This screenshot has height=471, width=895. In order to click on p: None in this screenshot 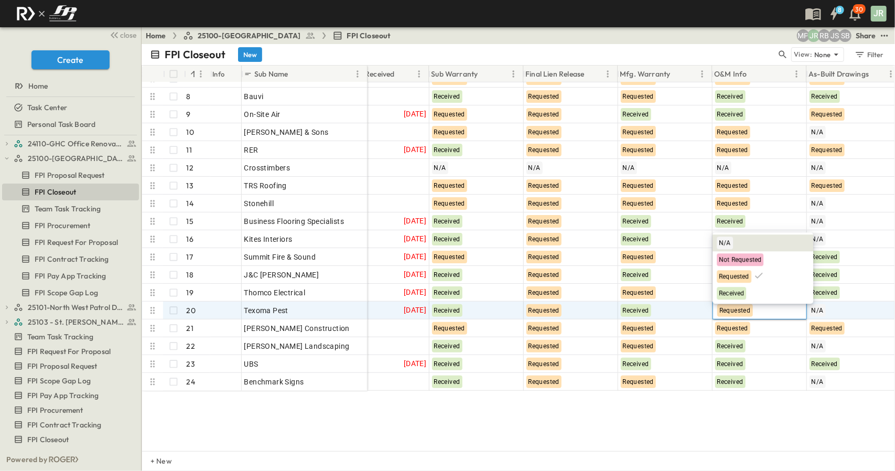, I will do `click(823, 55)`.